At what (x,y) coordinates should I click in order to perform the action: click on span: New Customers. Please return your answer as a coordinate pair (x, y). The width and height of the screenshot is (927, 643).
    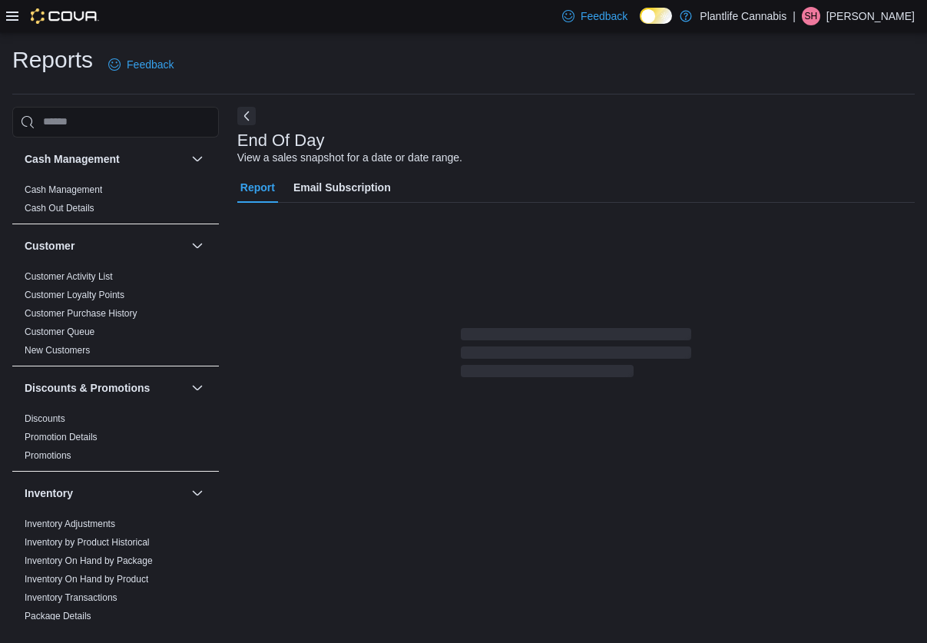
    Looking at the image, I should click on (57, 350).